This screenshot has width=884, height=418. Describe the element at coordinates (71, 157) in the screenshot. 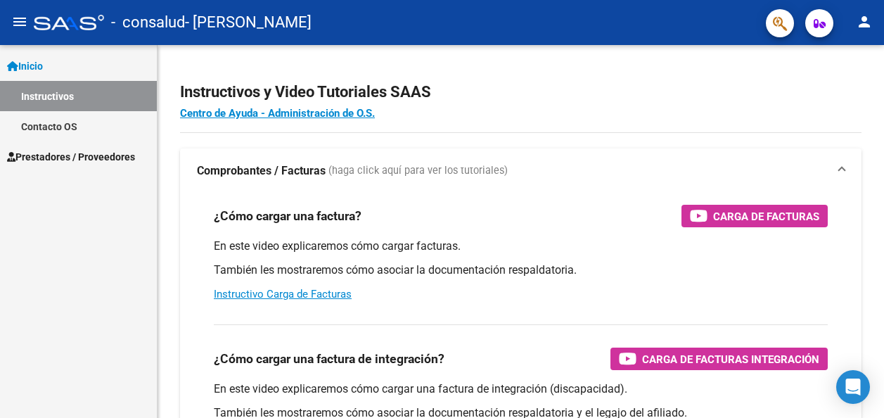

I see `span: Prestadores / Proveedores` at that location.